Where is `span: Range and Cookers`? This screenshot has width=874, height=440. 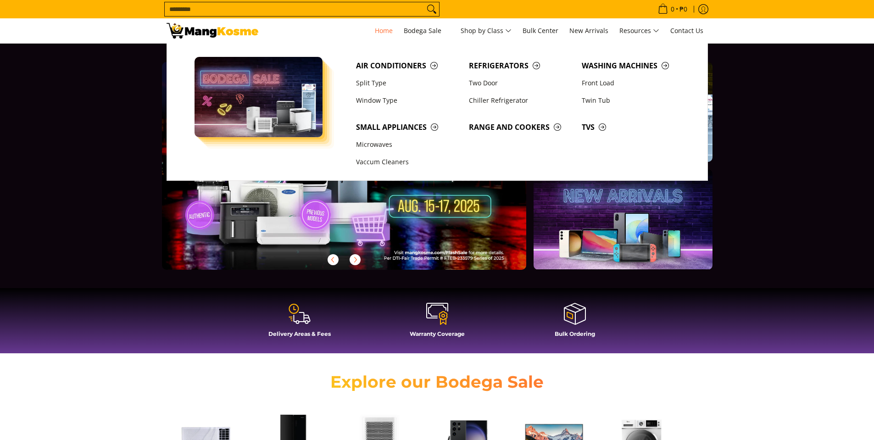 span: Range and Cookers is located at coordinates (521, 127).